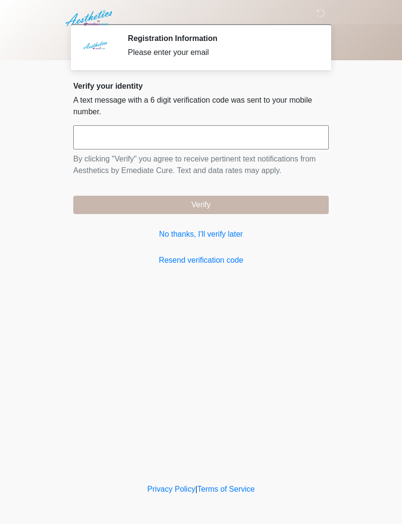 This screenshot has height=524, width=402. Describe the element at coordinates (90, 18) in the screenshot. I see `img: Aesthetics by Emediate Cure Logo` at that location.